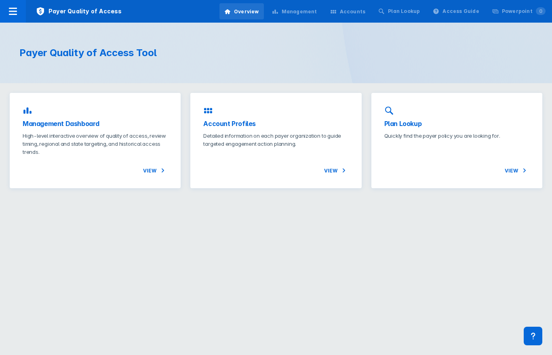 The image size is (552, 355). Describe the element at coordinates (524, 11) in the screenshot. I see `div: Powerpoint` at that location.